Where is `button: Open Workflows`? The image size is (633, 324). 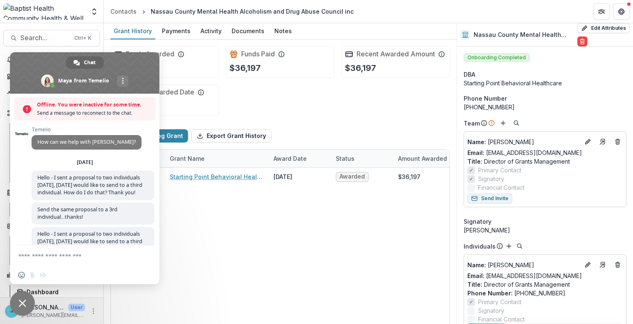 button: Open Workflows is located at coordinates (51, 113).